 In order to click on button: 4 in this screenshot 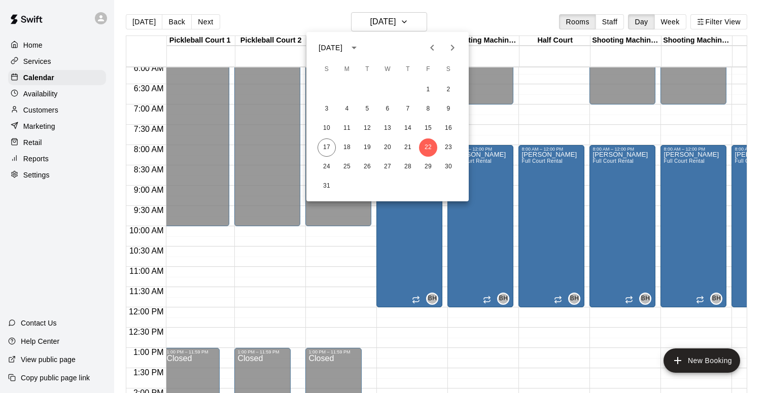, I will do `click(347, 109)`.